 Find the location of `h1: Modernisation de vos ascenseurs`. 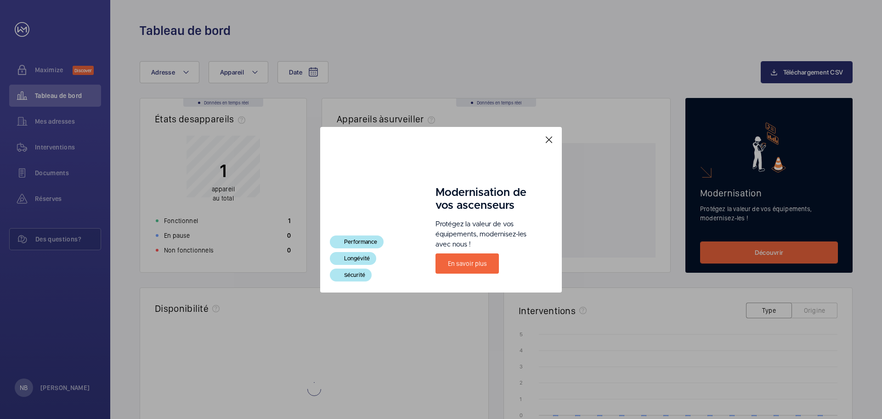

h1: Modernisation de vos ascenseurs is located at coordinates (487, 199).